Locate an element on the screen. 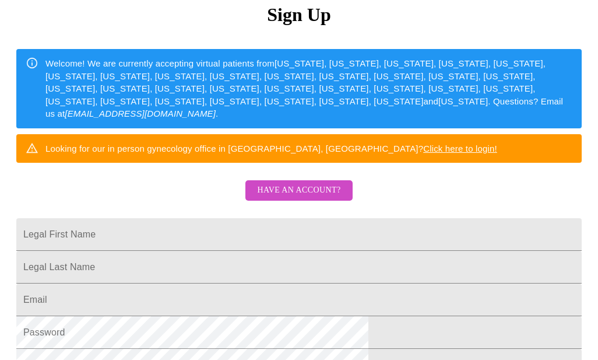 The image size is (598, 360). span: Have an account? is located at coordinates (298, 190).